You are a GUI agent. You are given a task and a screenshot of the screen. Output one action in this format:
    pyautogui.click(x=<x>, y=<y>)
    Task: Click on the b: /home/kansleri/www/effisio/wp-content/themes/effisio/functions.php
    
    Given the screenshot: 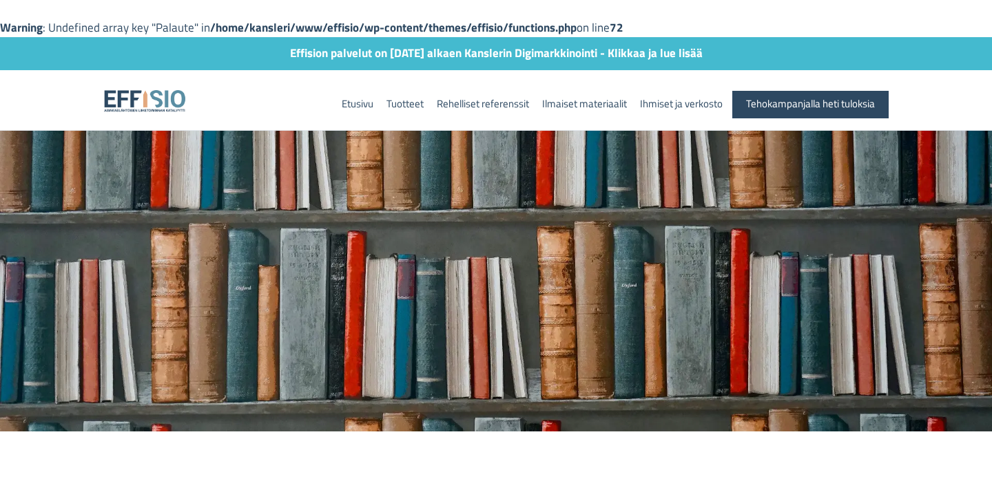 What is the action you would take?
    pyautogui.click(x=393, y=28)
    